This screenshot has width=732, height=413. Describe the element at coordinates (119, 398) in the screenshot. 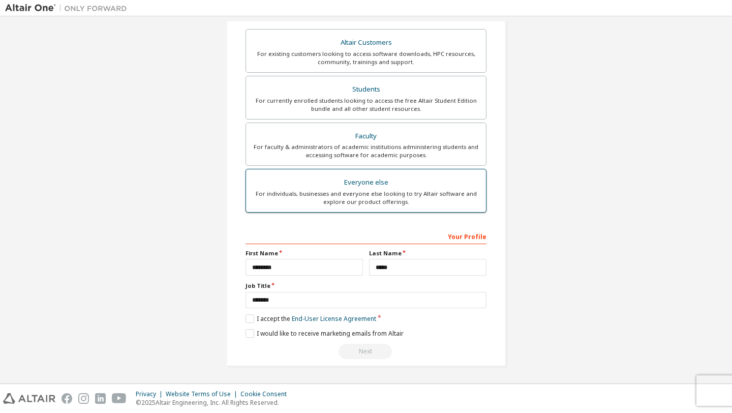

I see `img: youtube.svg` at that location.